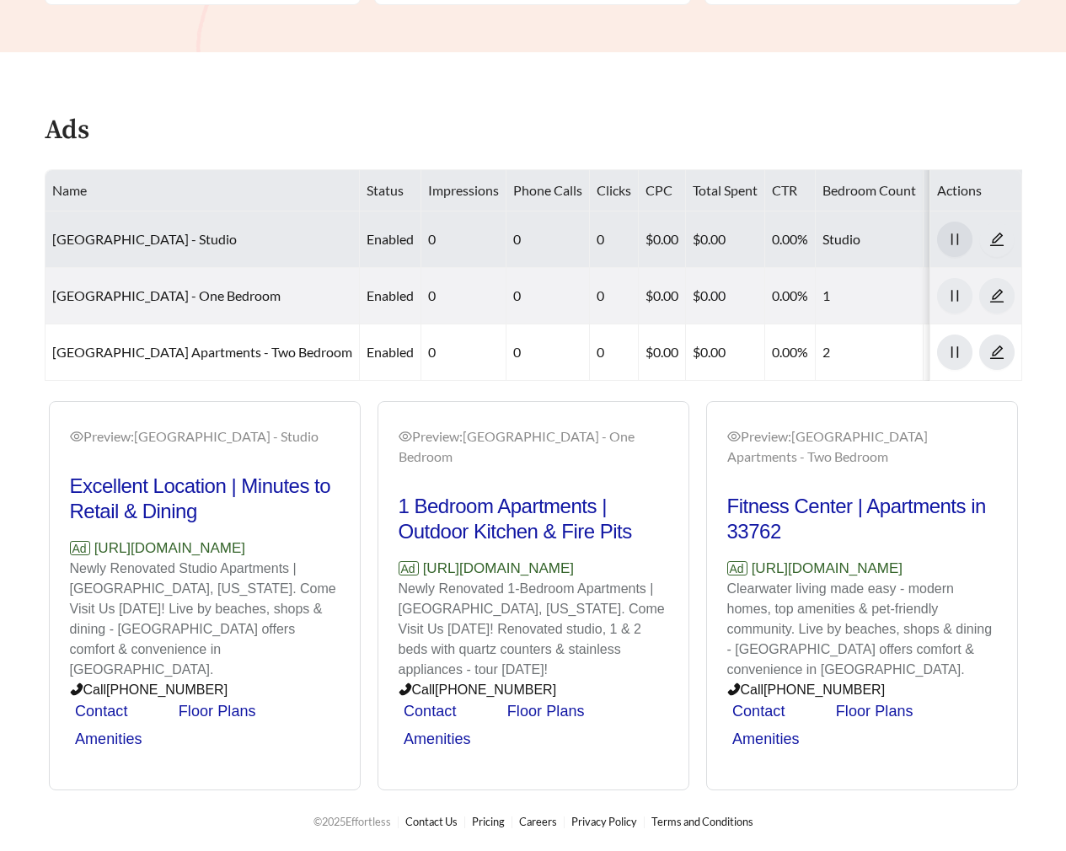 This screenshot has width=1066, height=851. What do you see at coordinates (534, 519) in the screenshot?
I see `h2: 1 Bedroom Apartments | Outdoor Kitchen & Fire Pits` at bounding box center [534, 519].